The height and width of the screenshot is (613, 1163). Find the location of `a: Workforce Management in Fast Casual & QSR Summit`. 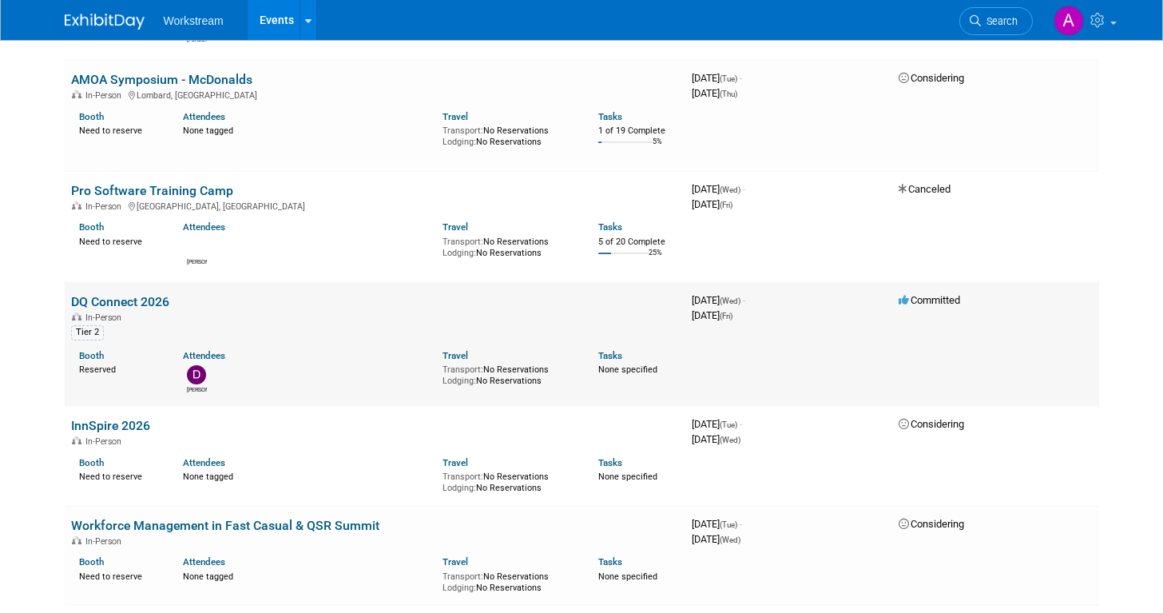

a: Workforce Management in Fast Casual & QSR Summit is located at coordinates (225, 525).